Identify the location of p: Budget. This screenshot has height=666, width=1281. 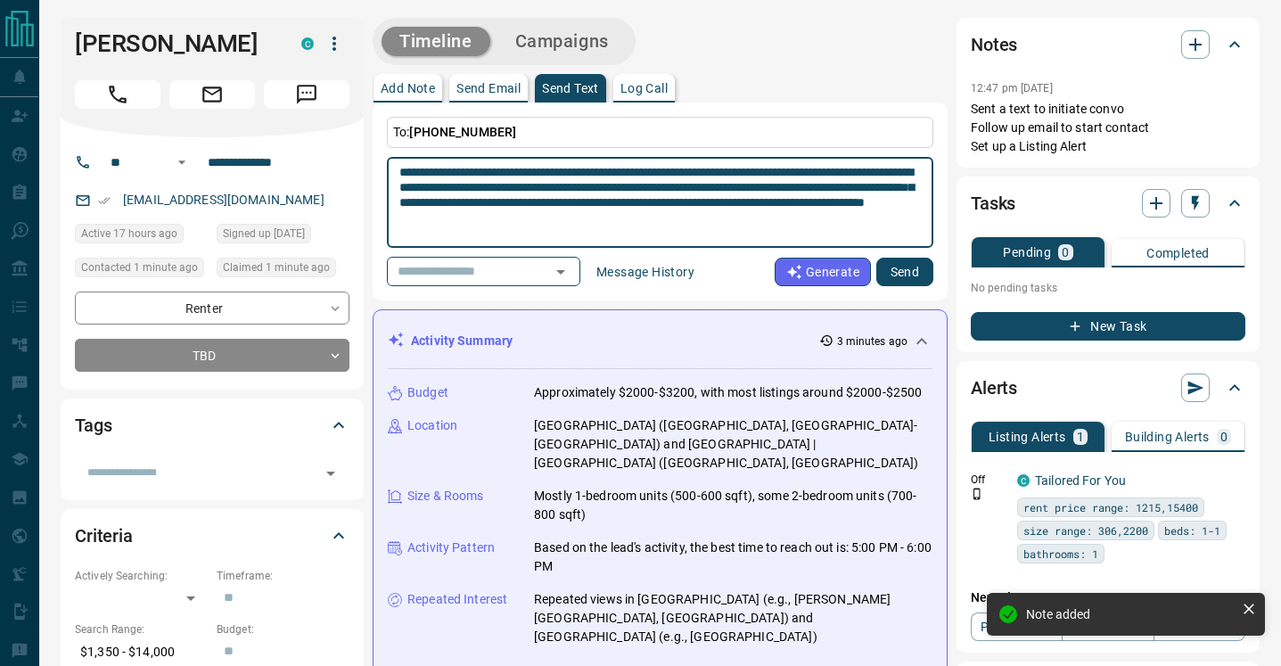
(428, 392).